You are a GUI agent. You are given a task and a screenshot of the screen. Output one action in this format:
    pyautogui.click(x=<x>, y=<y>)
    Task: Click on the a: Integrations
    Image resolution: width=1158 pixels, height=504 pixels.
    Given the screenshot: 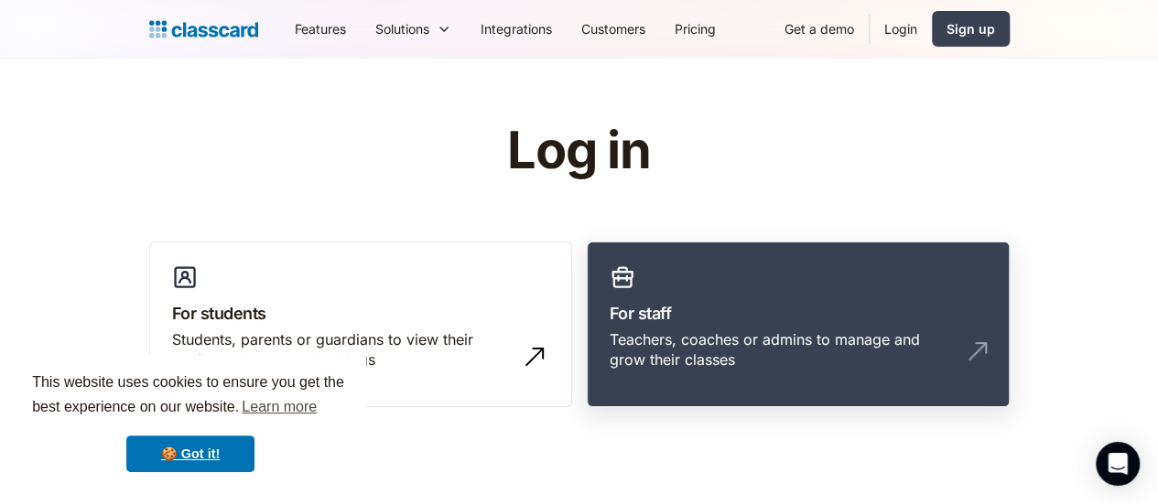 What is the action you would take?
    pyautogui.click(x=516, y=28)
    